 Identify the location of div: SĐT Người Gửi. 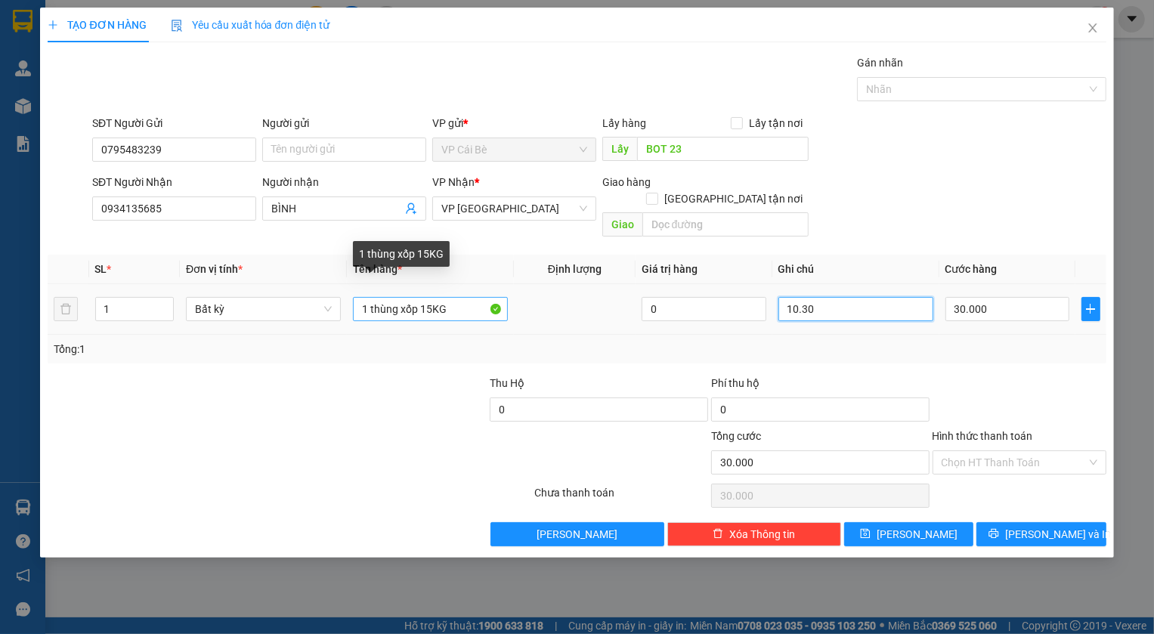
(174, 123).